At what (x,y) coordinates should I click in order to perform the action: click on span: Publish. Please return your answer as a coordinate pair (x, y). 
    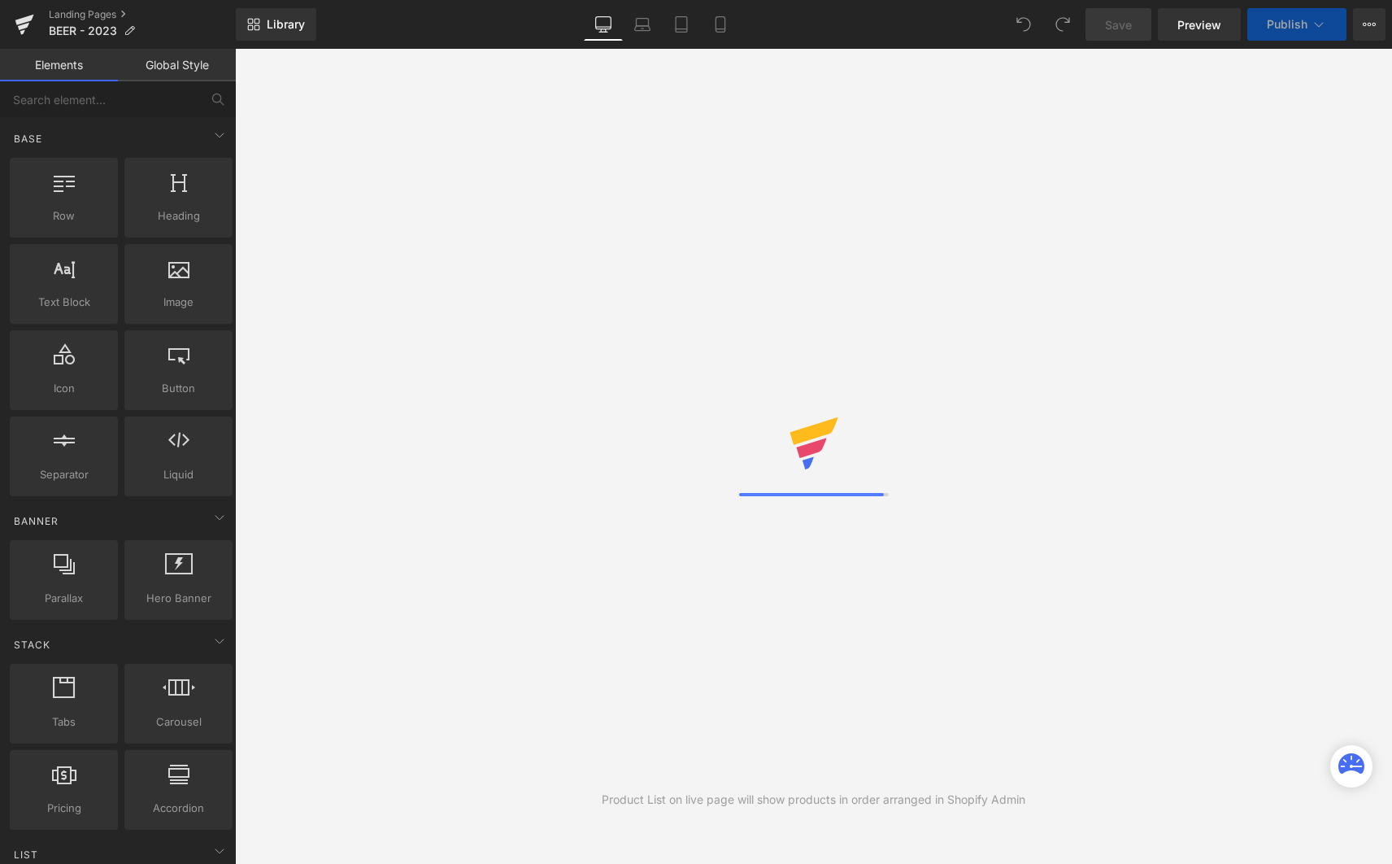
    Looking at the image, I should click on (1287, 24).